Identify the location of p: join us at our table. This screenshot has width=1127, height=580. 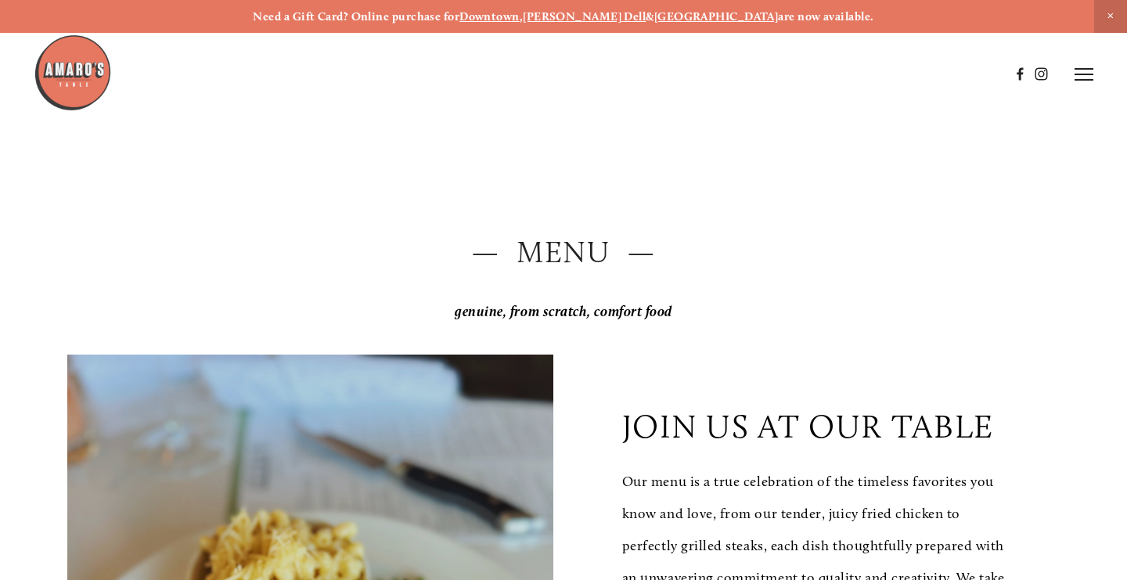
(808, 426).